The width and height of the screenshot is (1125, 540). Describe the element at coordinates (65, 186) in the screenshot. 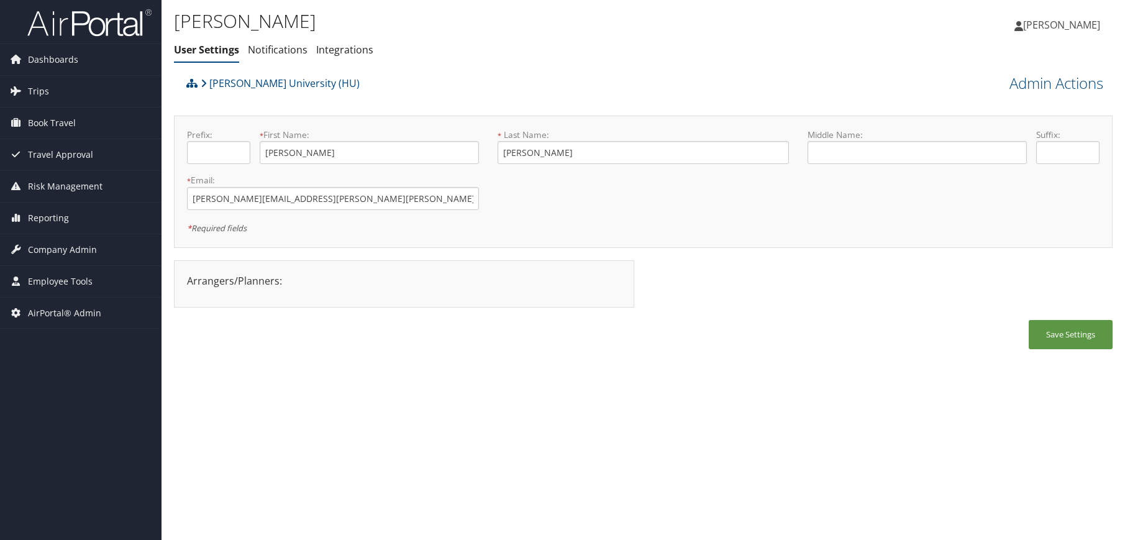

I see `span: Risk Management` at that location.